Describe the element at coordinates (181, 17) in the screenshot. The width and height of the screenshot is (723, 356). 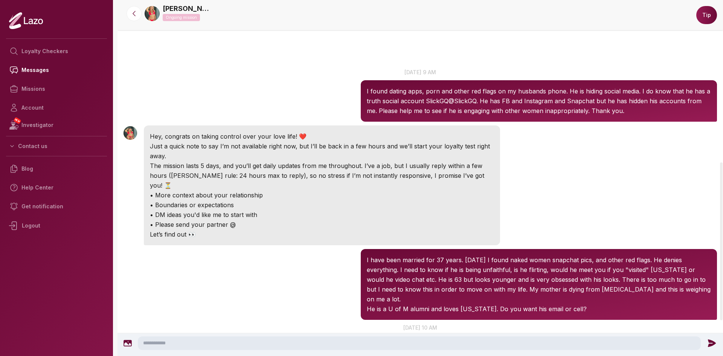
I see `p: Ongoing mission` at that location.